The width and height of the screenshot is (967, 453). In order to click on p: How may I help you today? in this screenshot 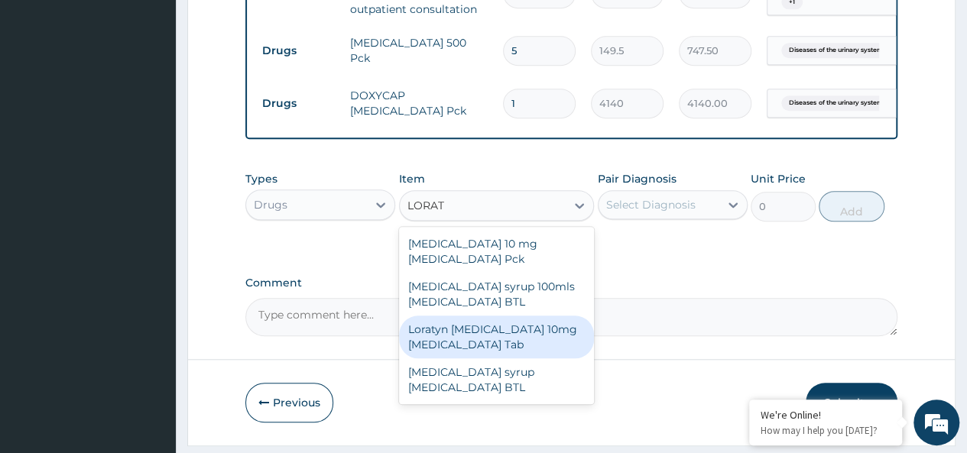, I will do `click(825, 430)`.